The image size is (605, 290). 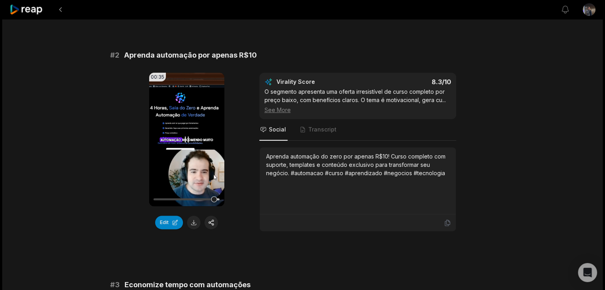 I want to click on video: Your browser does not support mp4 format., so click(x=187, y=140).